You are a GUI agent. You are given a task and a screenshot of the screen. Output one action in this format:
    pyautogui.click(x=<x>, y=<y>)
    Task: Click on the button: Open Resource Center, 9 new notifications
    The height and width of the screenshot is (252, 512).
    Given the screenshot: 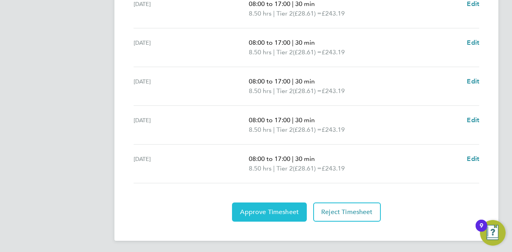 What is the action you would take?
    pyautogui.click(x=493, y=233)
    